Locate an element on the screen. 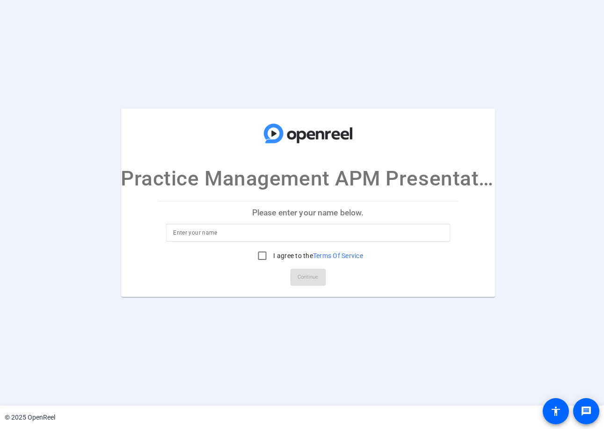  label: I agree to the is located at coordinates (317, 255).